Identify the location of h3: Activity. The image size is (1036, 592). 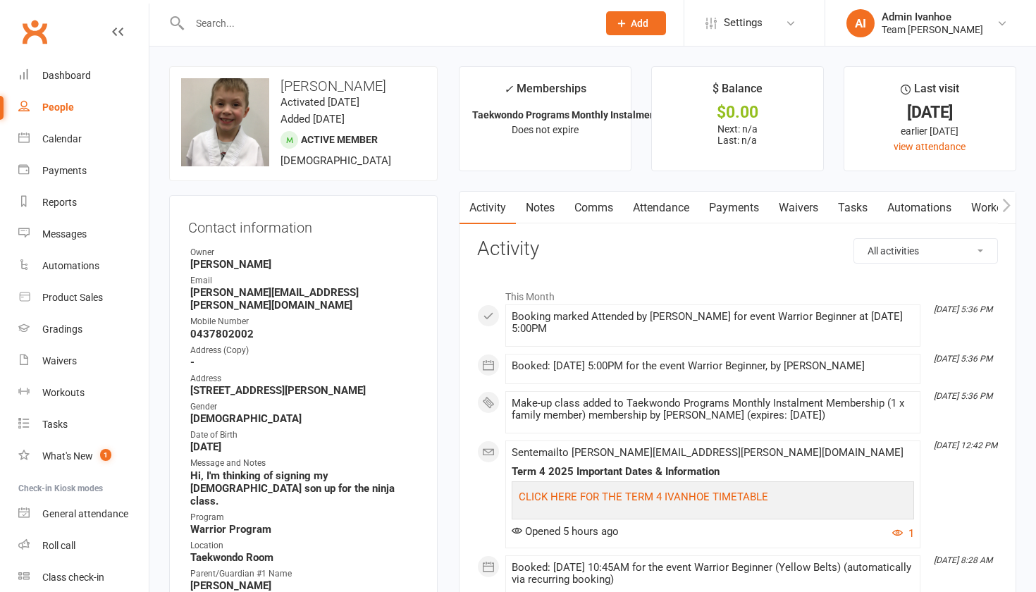
(737, 249).